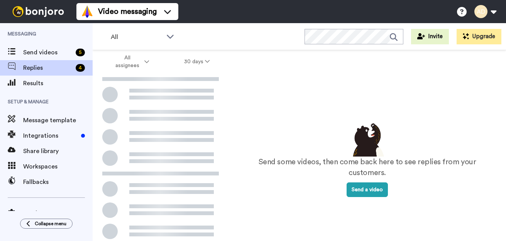 This screenshot has height=241, width=506. What do you see at coordinates (137, 37) in the screenshot?
I see `span: All` at bounding box center [137, 37].